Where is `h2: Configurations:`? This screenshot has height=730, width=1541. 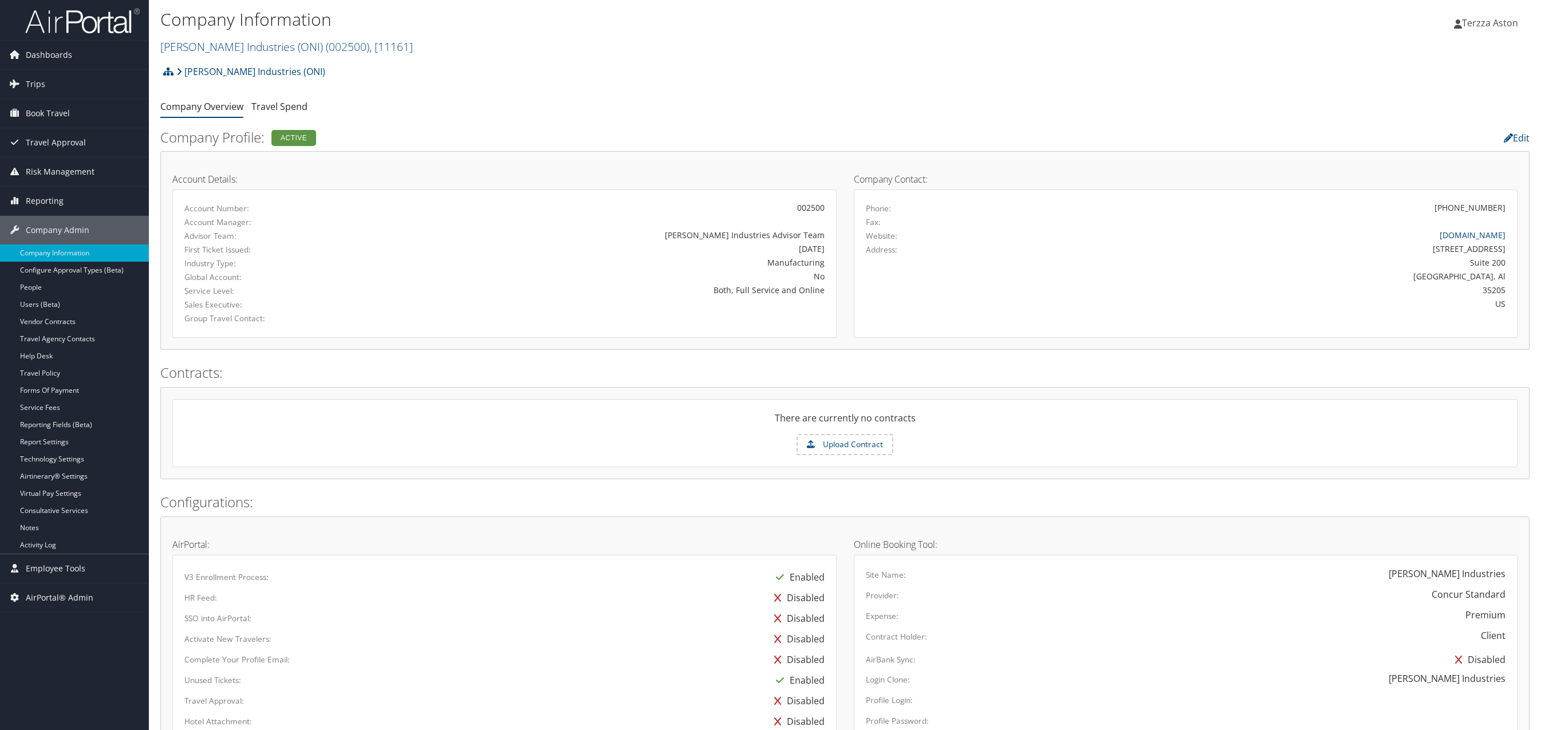 h2: Configurations: is located at coordinates (845, 502).